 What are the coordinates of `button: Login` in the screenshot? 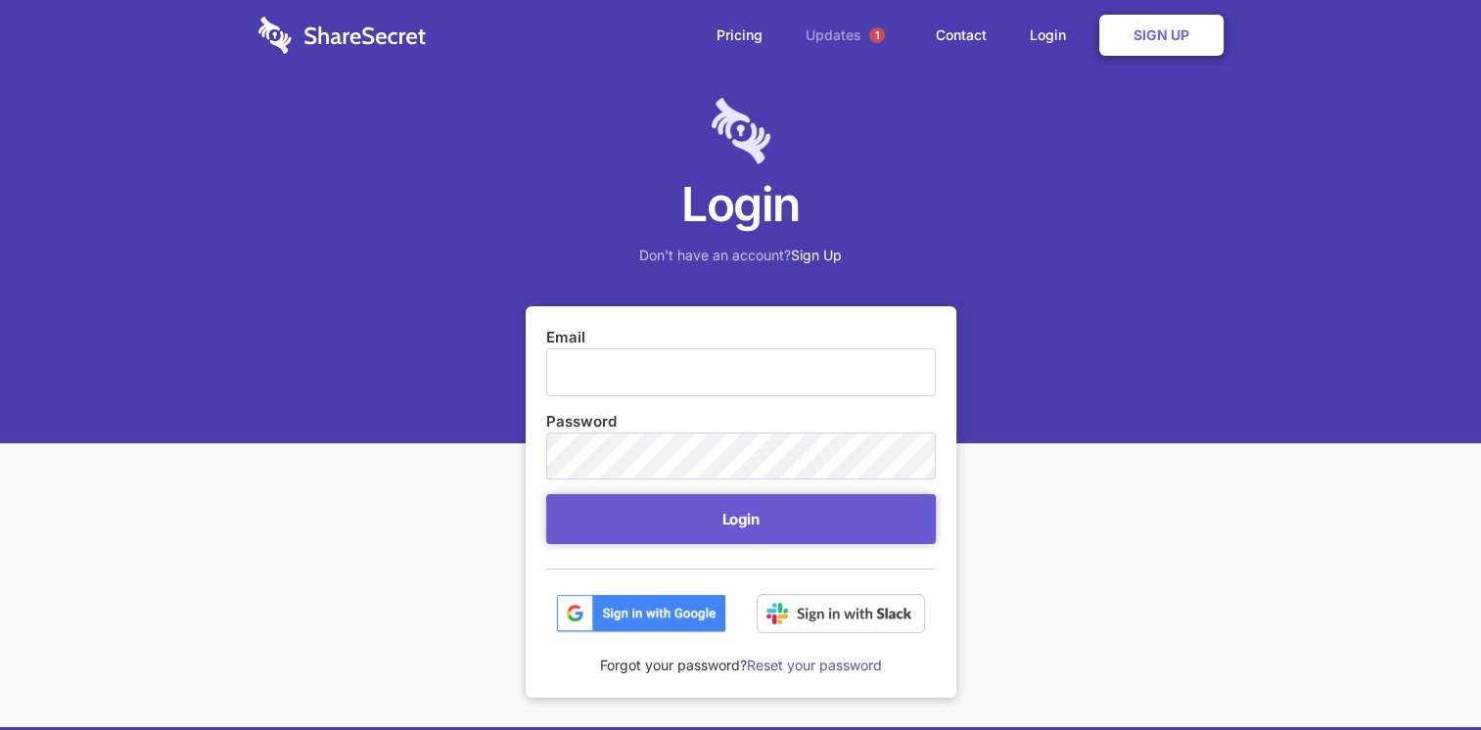 It's located at (741, 519).